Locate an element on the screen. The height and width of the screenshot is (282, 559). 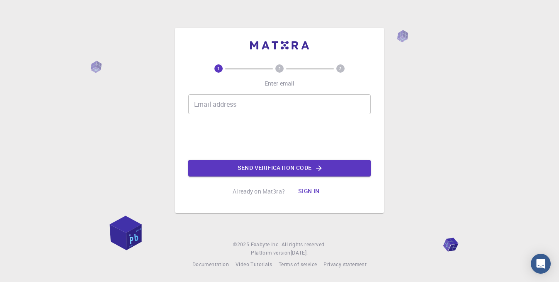
span: © 2025 is located at coordinates (242, 244).